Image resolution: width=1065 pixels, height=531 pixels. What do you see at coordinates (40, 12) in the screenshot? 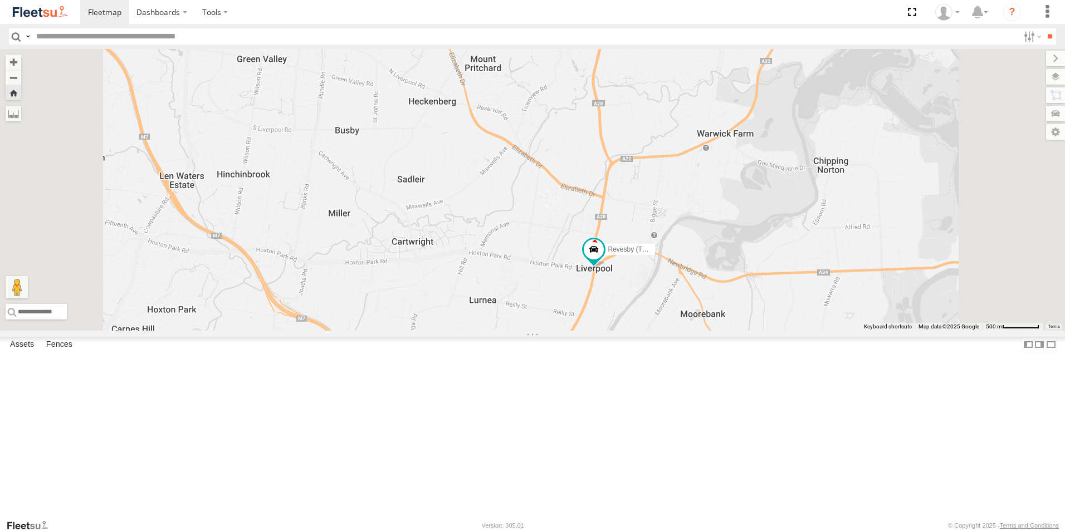
I see `img: fleetsu-logo-horizontal.svg` at bounding box center [40, 12].